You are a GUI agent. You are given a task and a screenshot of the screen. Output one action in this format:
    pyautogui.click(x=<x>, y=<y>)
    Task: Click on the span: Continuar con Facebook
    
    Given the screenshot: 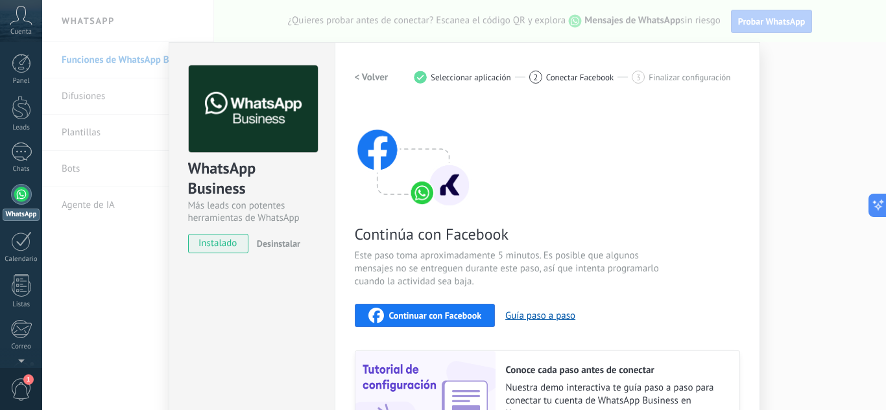 What is the action you would take?
    pyautogui.click(x=435, y=316)
    